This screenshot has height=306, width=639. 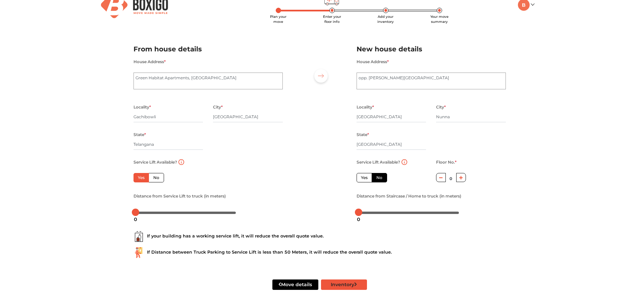 What do you see at coordinates (320, 252) in the screenshot?
I see `div: If Distance between Truck Parking to Service Lift is less than 50 Meters, it will reduce the over...` at bounding box center [320, 252].